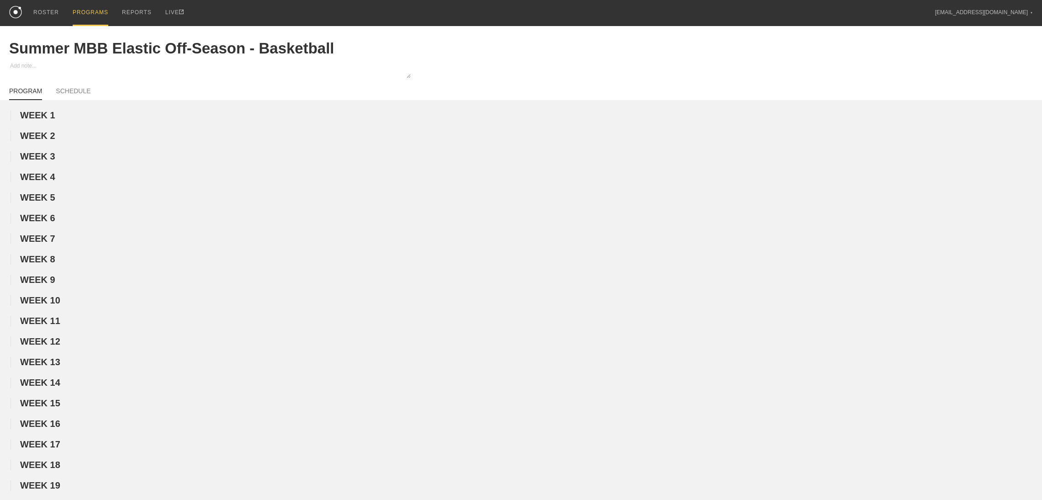 The width and height of the screenshot is (1042, 500). What do you see at coordinates (40, 444) in the screenshot?
I see `span: WEEK 17` at bounding box center [40, 444].